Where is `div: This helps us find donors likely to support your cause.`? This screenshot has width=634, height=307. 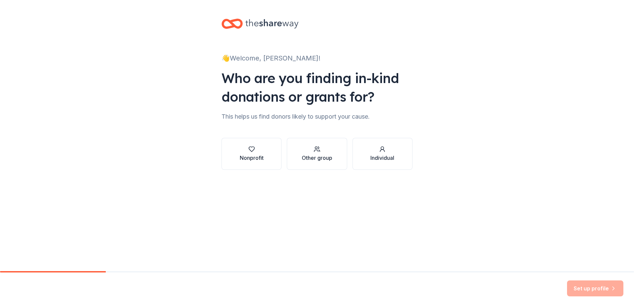
div: This helps us find donors likely to support your cause. is located at coordinates (317, 116).